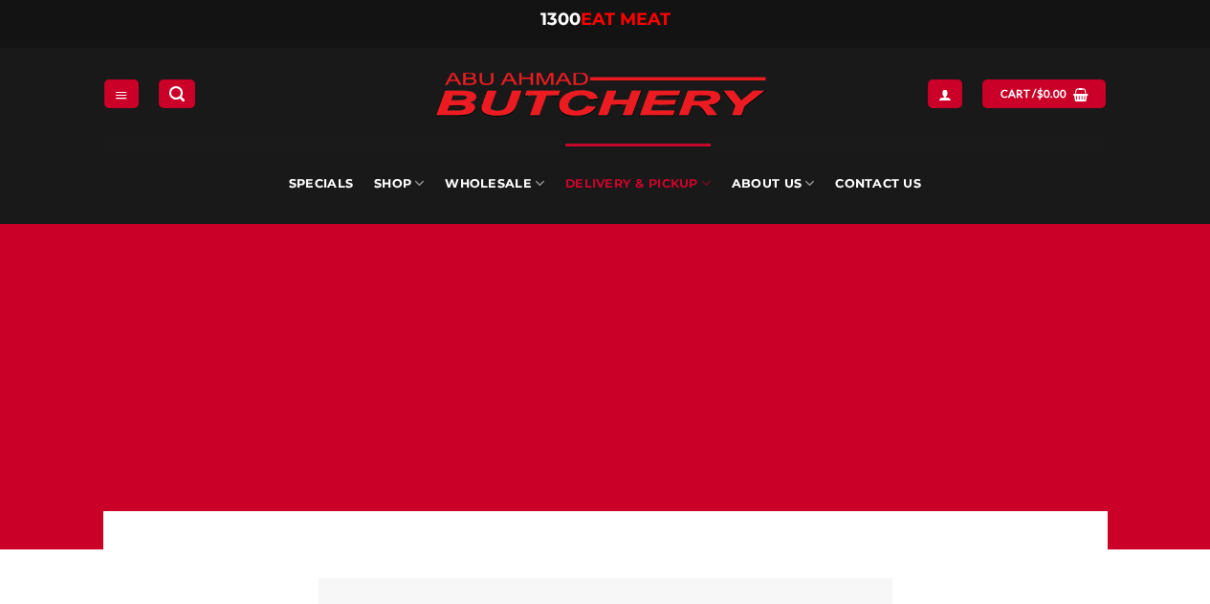 This screenshot has width=1210, height=604. What do you see at coordinates (321, 184) in the screenshot?
I see `a: Specials` at bounding box center [321, 184].